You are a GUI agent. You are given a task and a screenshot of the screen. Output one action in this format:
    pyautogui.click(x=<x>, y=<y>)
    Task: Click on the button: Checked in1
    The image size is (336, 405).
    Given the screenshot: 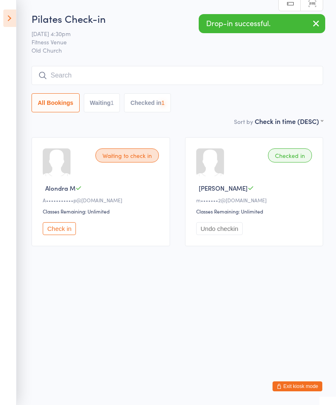 What is the action you would take?
    pyautogui.click(x=147, y=103)
    